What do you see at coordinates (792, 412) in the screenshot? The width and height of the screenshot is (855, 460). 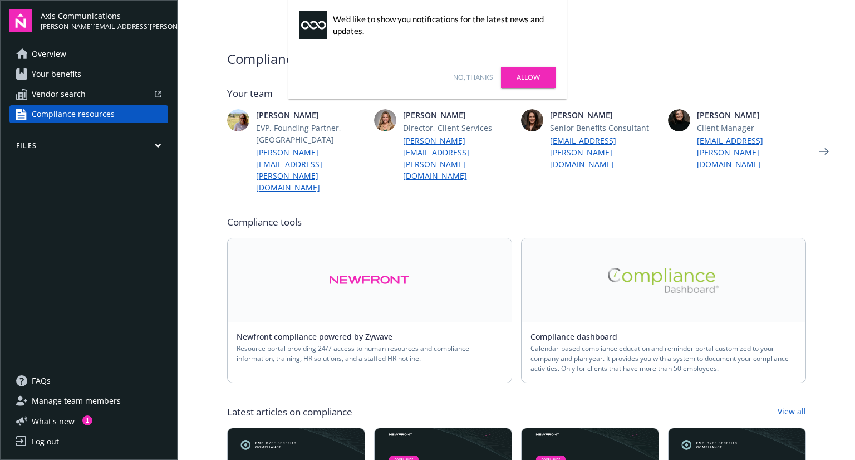 I see `a: View all` at bounding box center [792, 412].